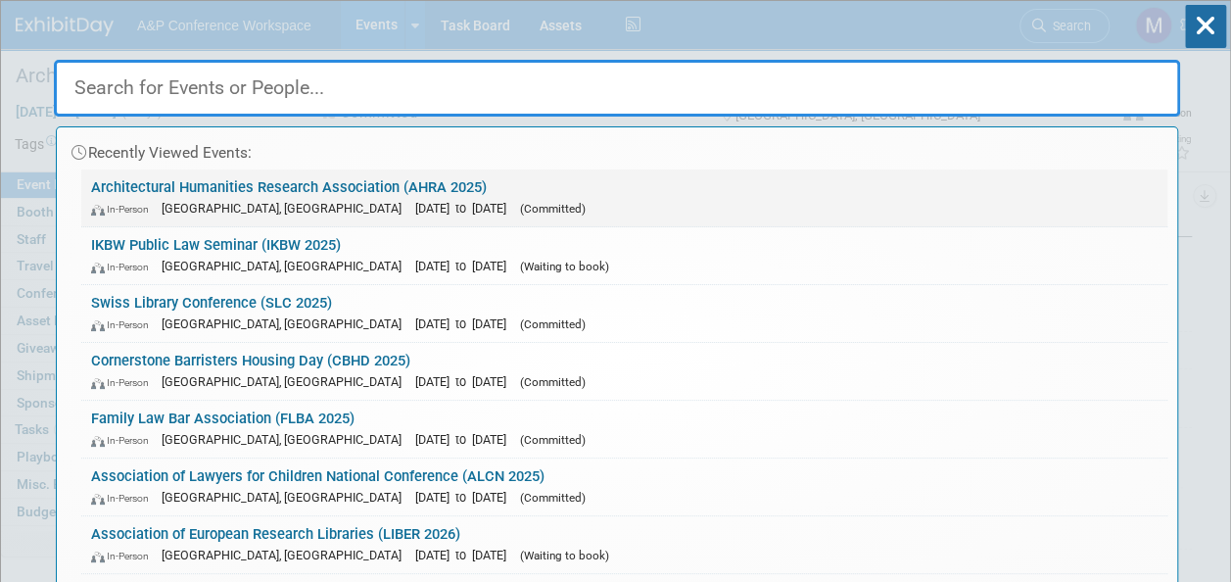 This screenshot has height=582, width=1231. Describe the element at coordinates (617, 88) in the screenshot. I see `input: Search for Events or People...` at that location.